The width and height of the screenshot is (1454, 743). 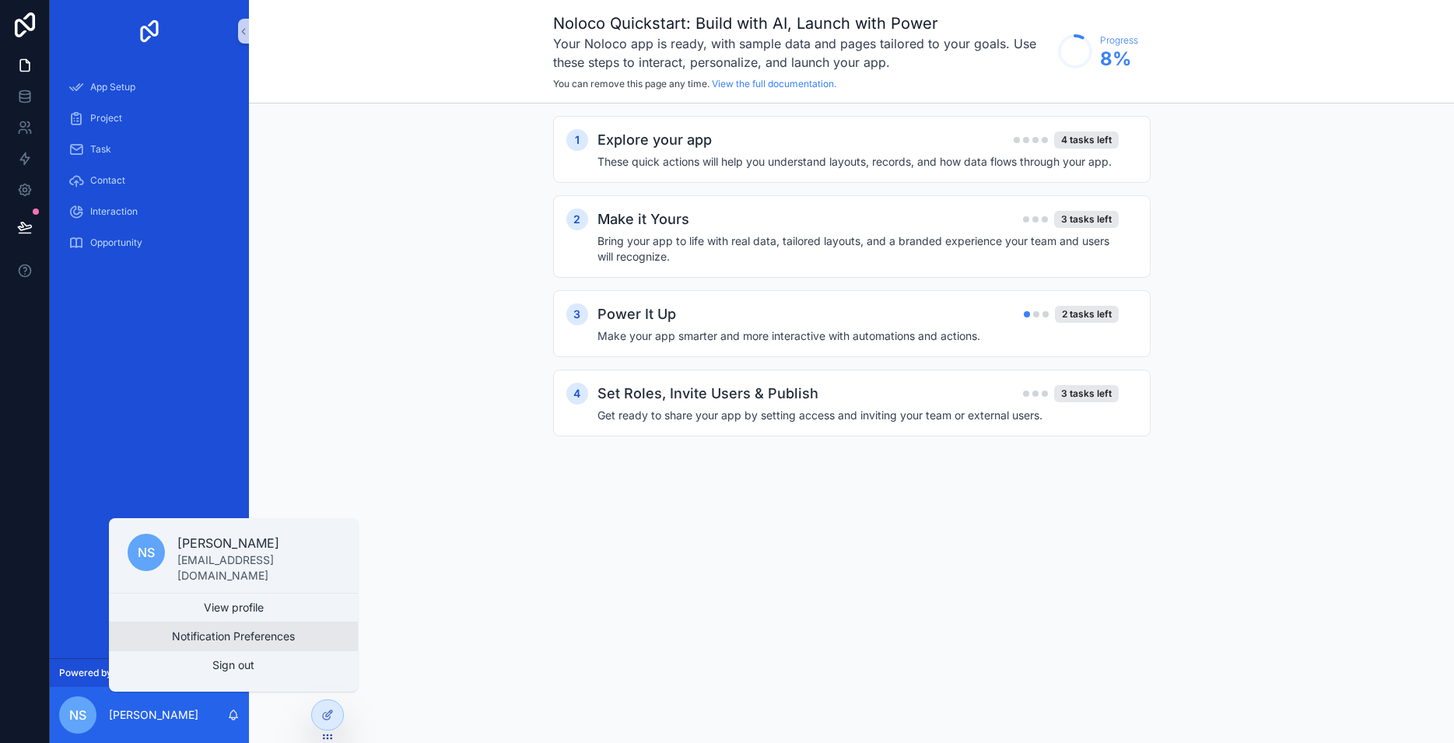 I want to click on a: App Setup, so click(x=149, y=87).